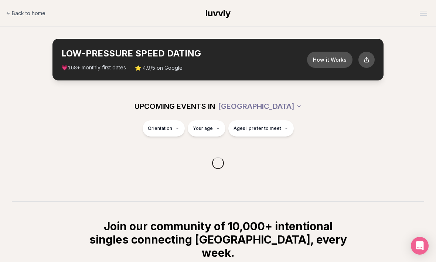  Describe the element at coordinates (420, 246) in the screenshot. I see `div: Open Intercom Messenger` at that location.